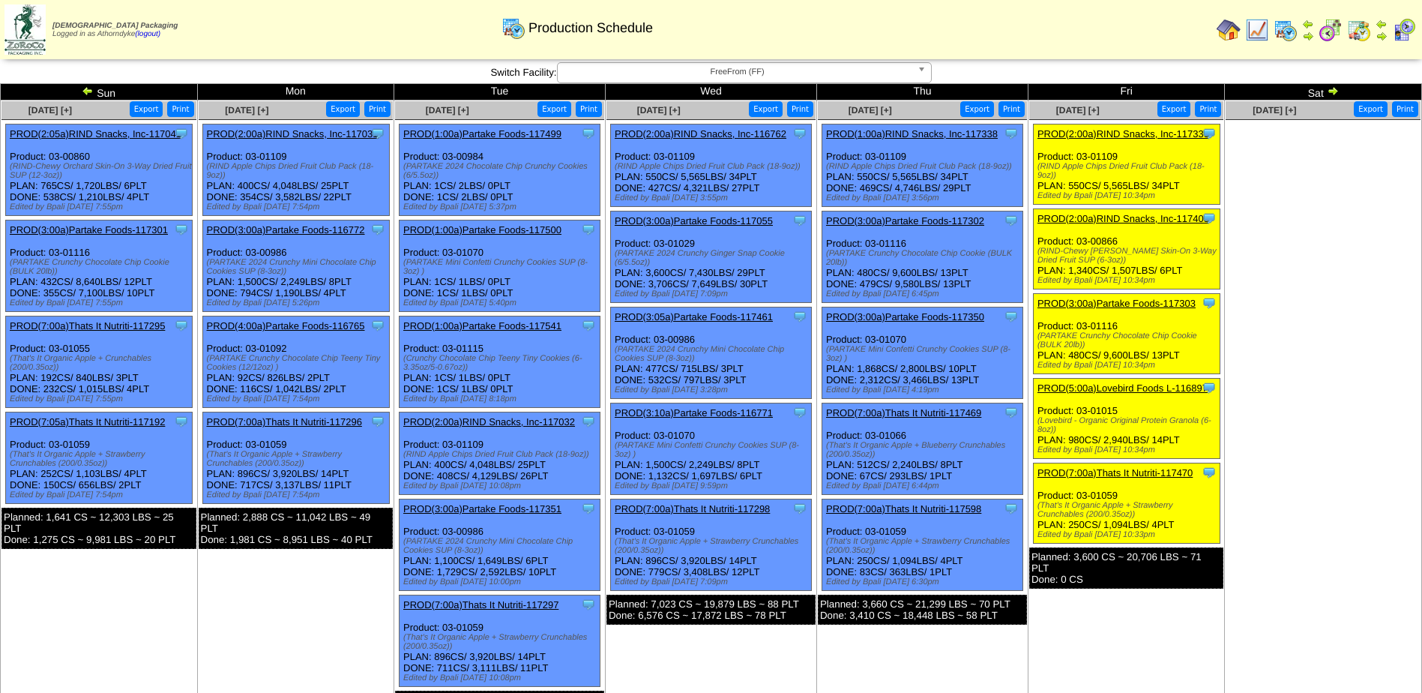 This screenshot has width=1422, height=693. I want to click on a: PROD(7:05a)Thats It Nutriti-117192, so click(87, 421).